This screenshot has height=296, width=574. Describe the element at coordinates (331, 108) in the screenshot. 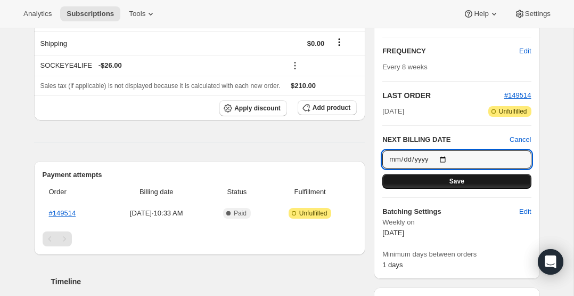

I see `span: Add product` at that location.